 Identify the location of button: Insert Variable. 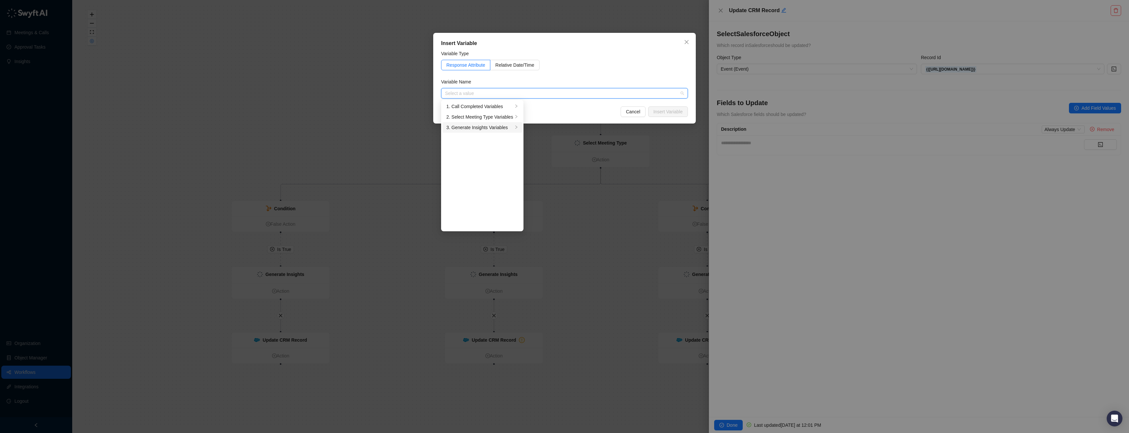
(668, 112).